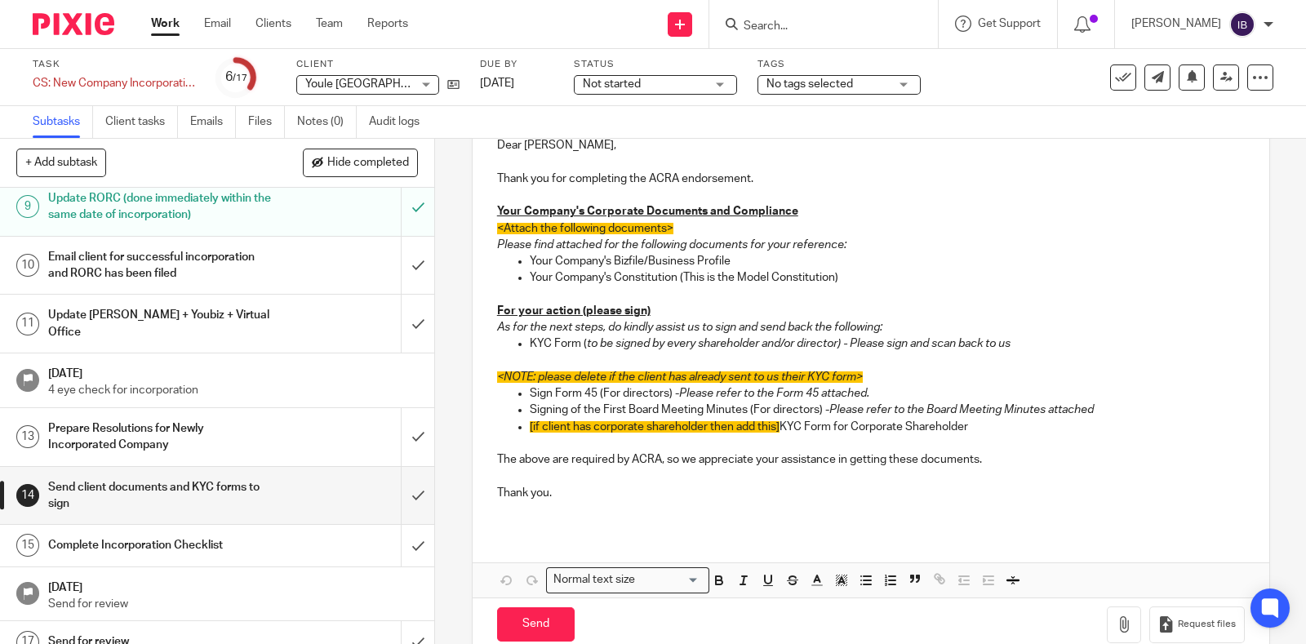  Describe the element at coordinates (233, 390) in the screenshot. I see `p: 4 eye check for incorporation` at that location.